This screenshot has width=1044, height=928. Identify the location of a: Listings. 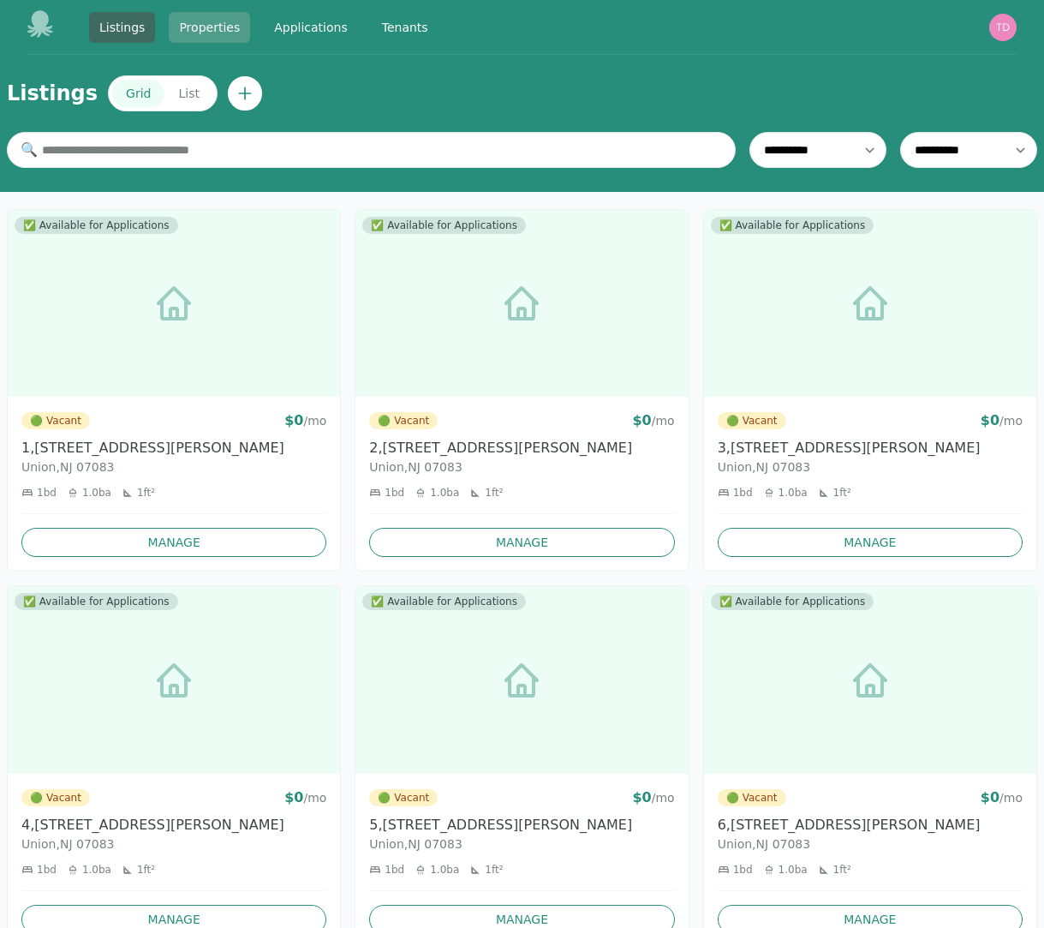
(122, 27).